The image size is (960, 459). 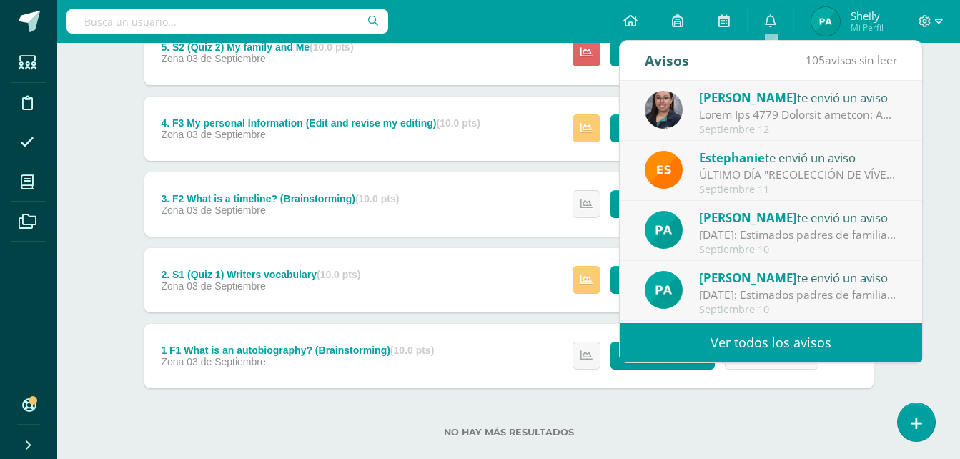 I want to click on label: No hay más resultados, so click(x=509, y=432).